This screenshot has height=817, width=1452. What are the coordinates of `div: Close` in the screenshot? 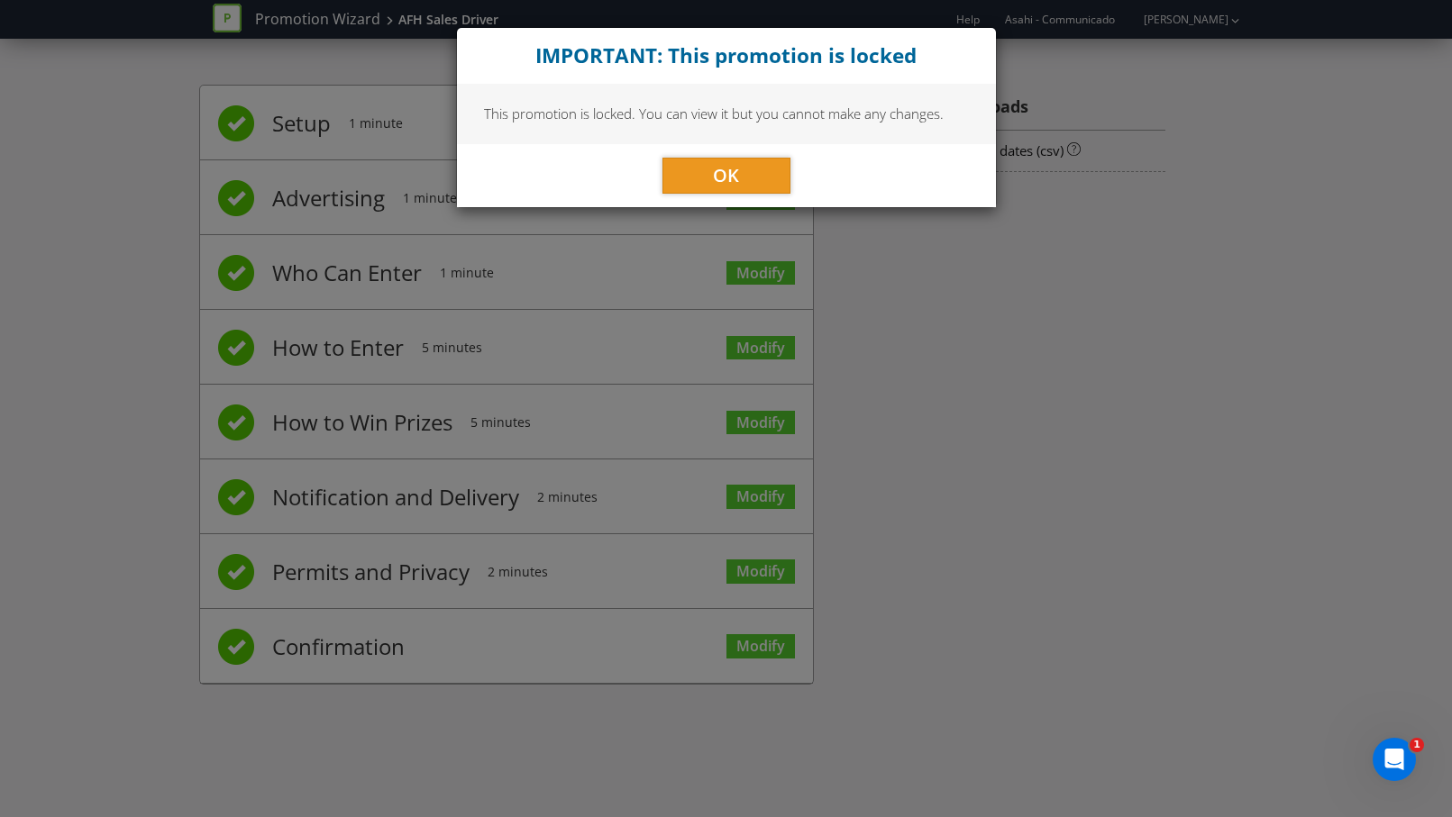 It's located at (726, 56).